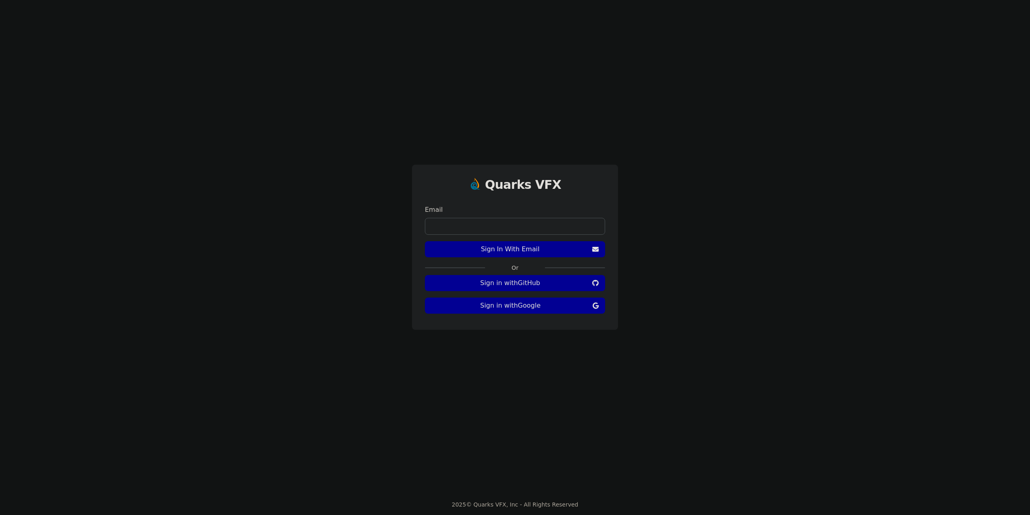  What do you see at coordinates (523, 188) in the screenshot?
I see `a: Quarks VFX` at bounding box center [523, 188].